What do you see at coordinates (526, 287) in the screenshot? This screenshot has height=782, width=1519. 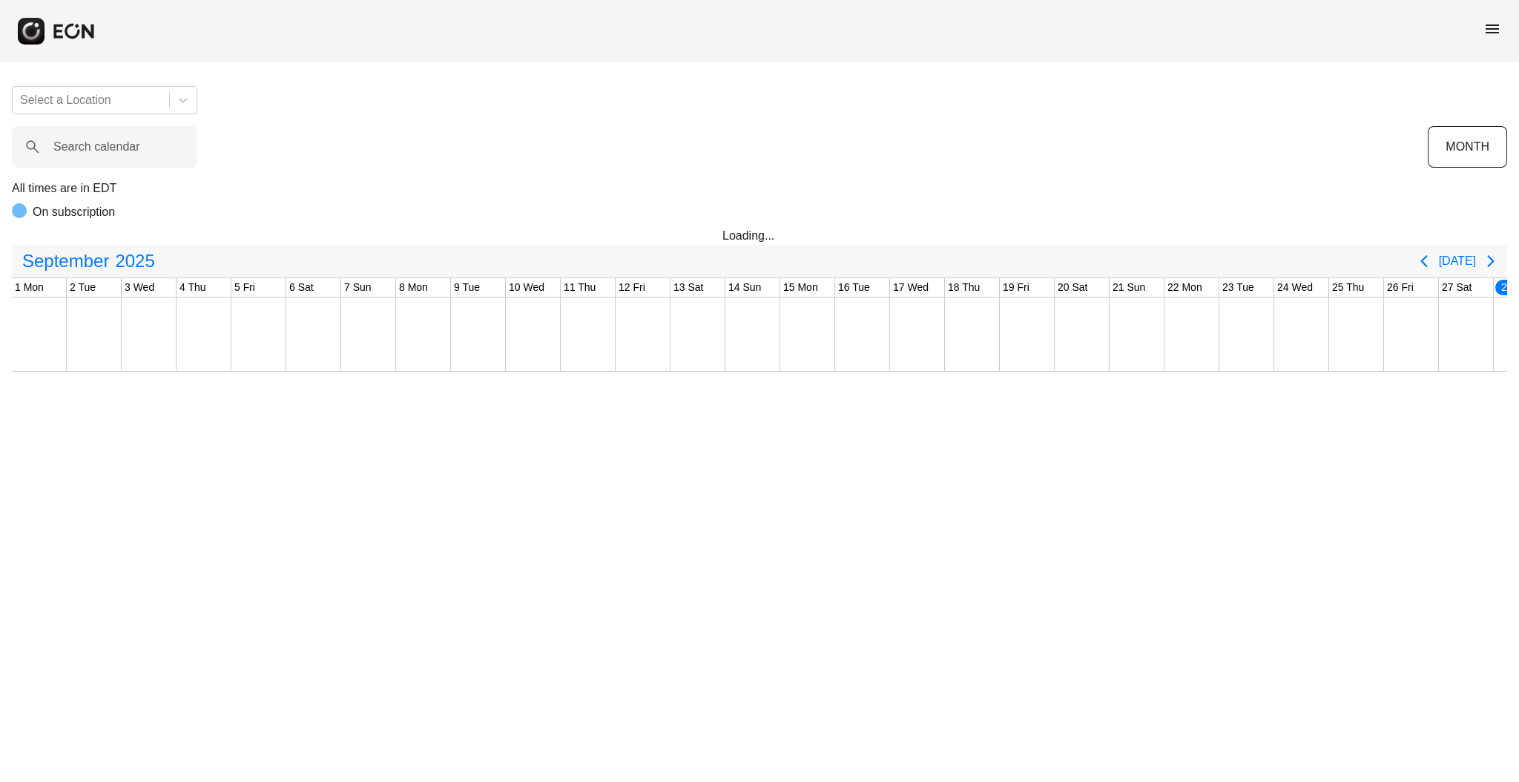 I see `div: 10 Wed` at bounding box center [526, 287].